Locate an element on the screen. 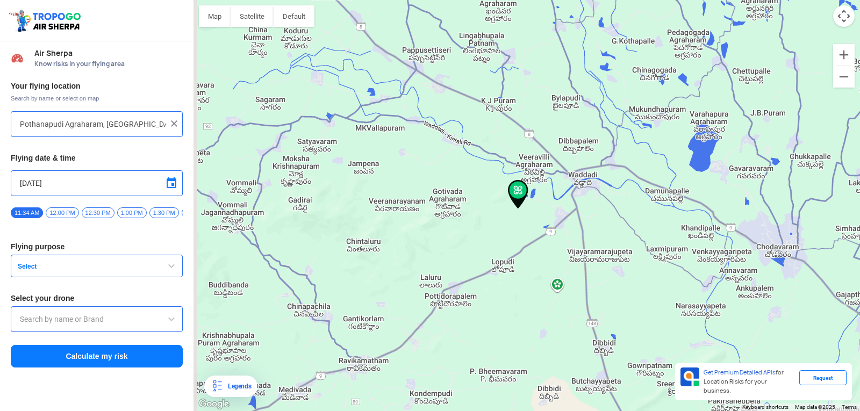  span: 1:30 PM is located at coordinates (164, 213).